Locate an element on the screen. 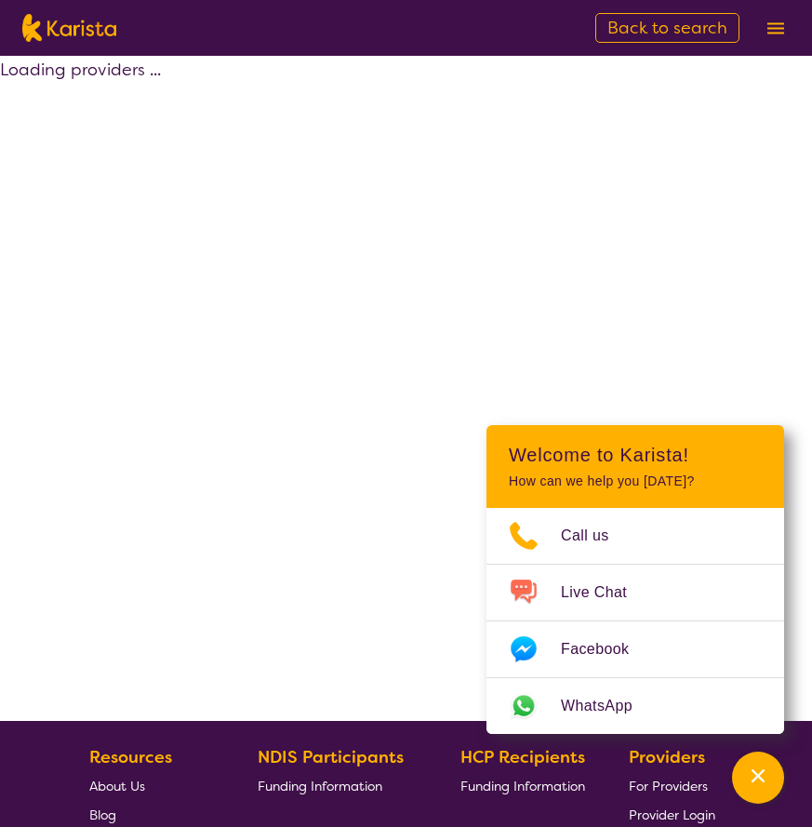  b: Providers is located at coordinates (667, 757).